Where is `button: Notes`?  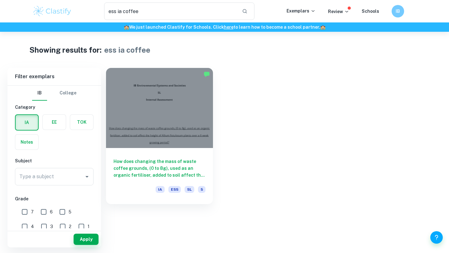
button: Notes is located at coordinates (27, 142).